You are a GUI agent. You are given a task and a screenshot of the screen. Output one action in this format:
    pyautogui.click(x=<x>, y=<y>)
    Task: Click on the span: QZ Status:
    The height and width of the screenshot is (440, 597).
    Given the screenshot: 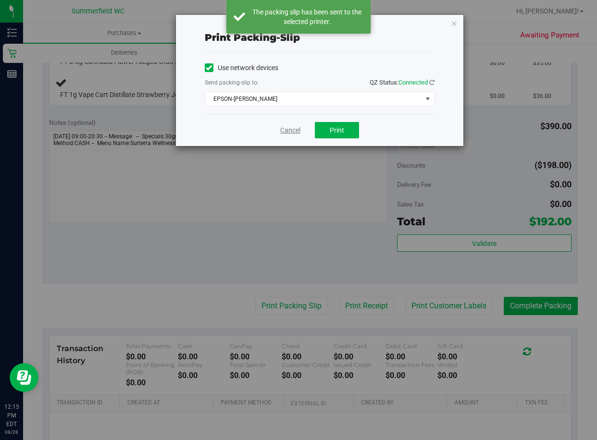 What is the action you would take?
    pyautogui.click(x=402, y=82)
    